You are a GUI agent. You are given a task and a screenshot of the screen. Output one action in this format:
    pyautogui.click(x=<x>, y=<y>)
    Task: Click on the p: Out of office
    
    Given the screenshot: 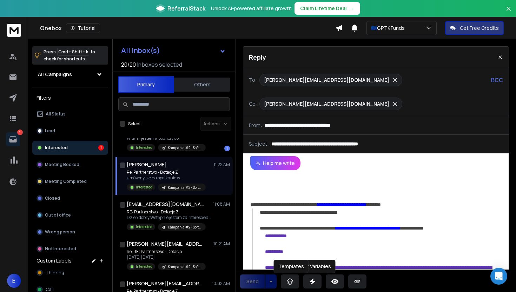 What is the action you would take?
    pyautogui.click(x=58, y=215)
    